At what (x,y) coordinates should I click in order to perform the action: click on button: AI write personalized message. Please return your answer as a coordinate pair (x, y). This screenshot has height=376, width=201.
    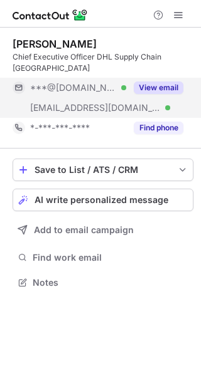
    Looking at the image, I should click on (103, 200).